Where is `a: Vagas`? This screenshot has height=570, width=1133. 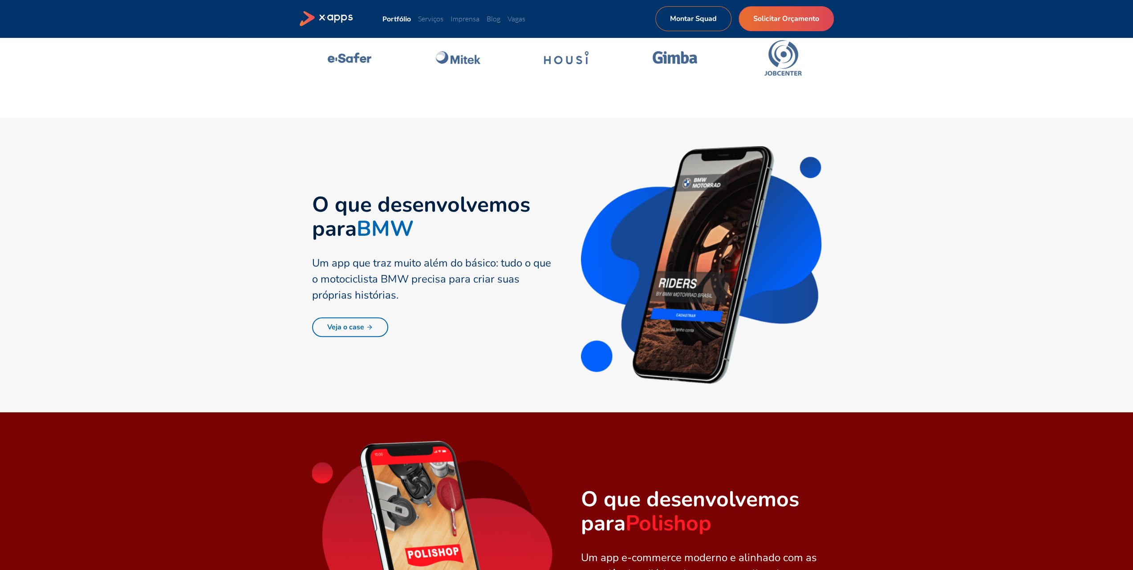 a: Vagas is located at coordinates (517, 19).